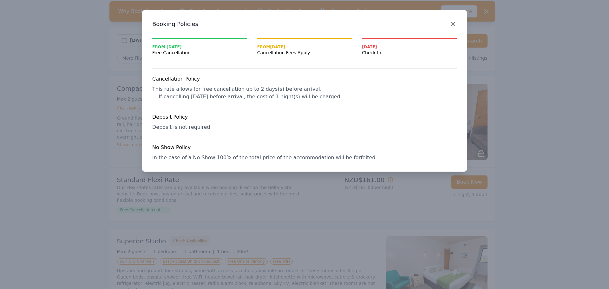 This screenshot has width=609, height=289. What do you see at coordinates (305, 79) in the screenshot?
I see `h4: Cancellation Policy` at bounding box center [305, 79].